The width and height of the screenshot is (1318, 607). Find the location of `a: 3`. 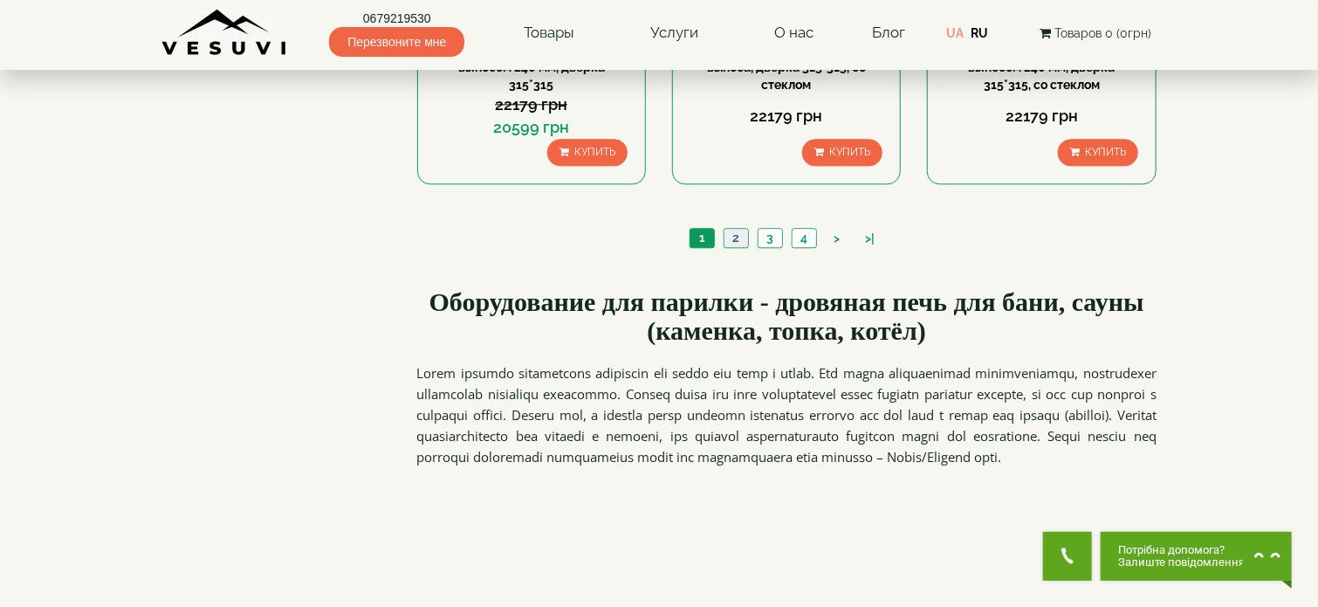

a: 3 is located at coordinates (770, 237).